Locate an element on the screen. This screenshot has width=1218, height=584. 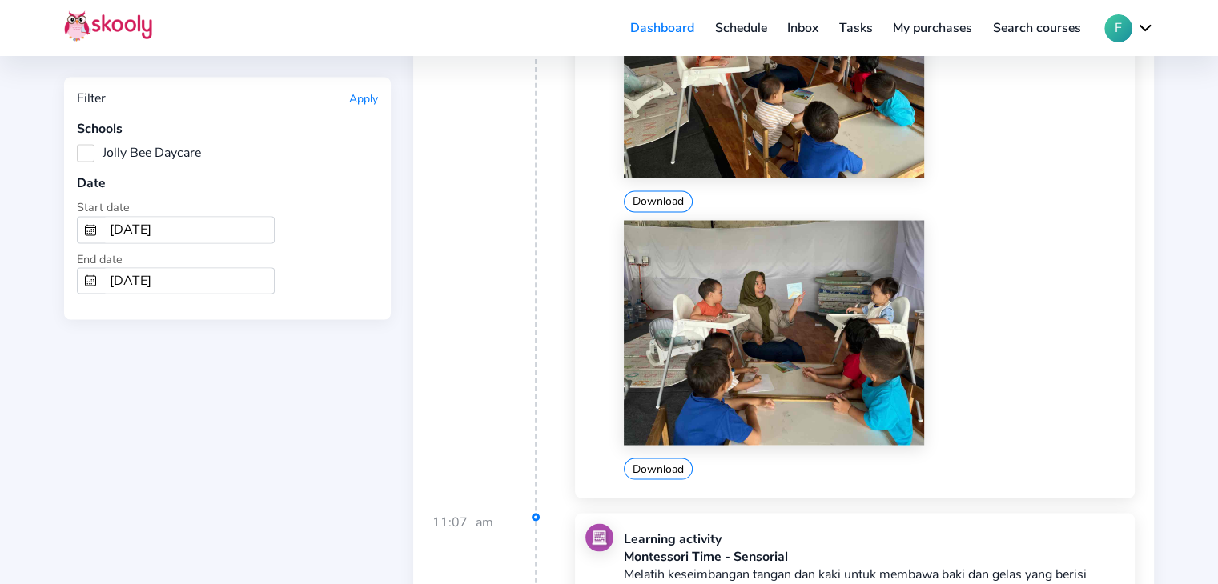
button: Apply is located at coordinates (363, 98).